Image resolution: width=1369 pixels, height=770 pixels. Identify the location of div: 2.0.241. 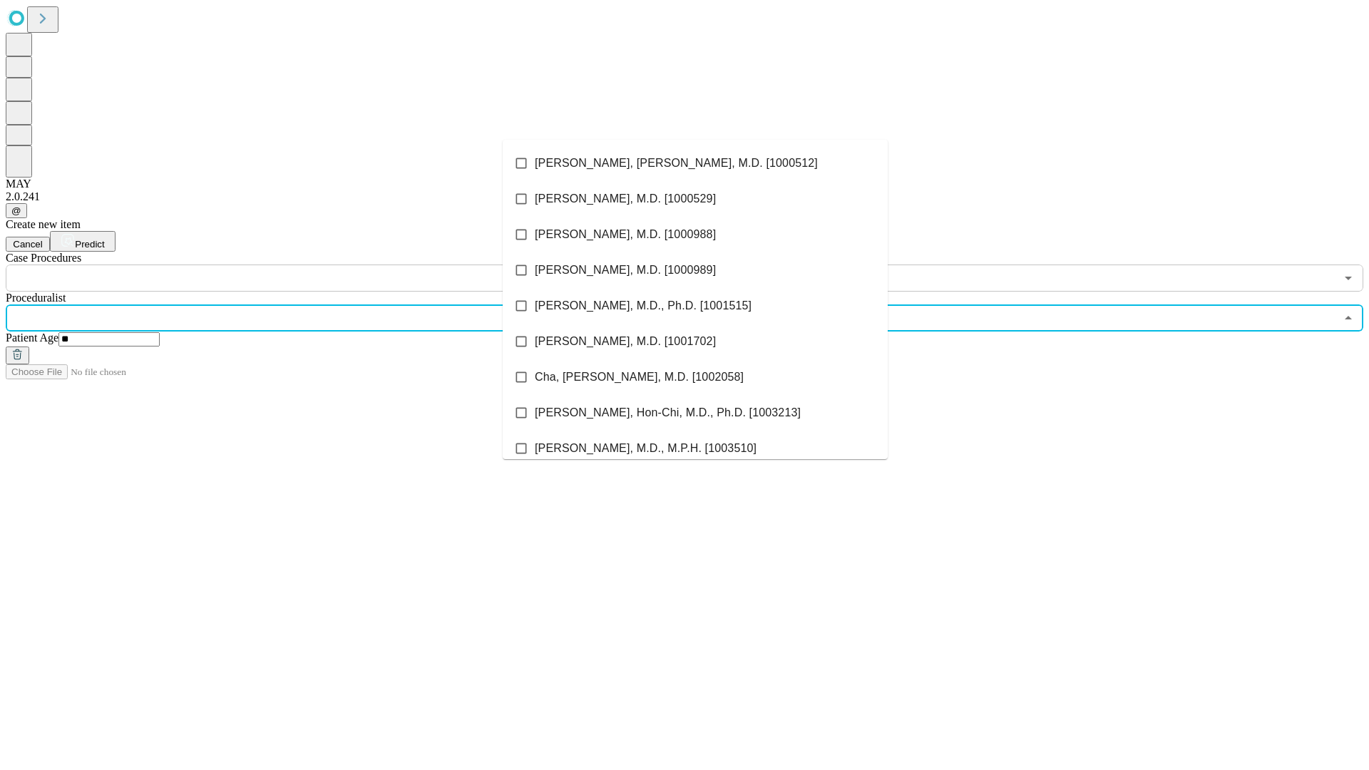
(684, 197).